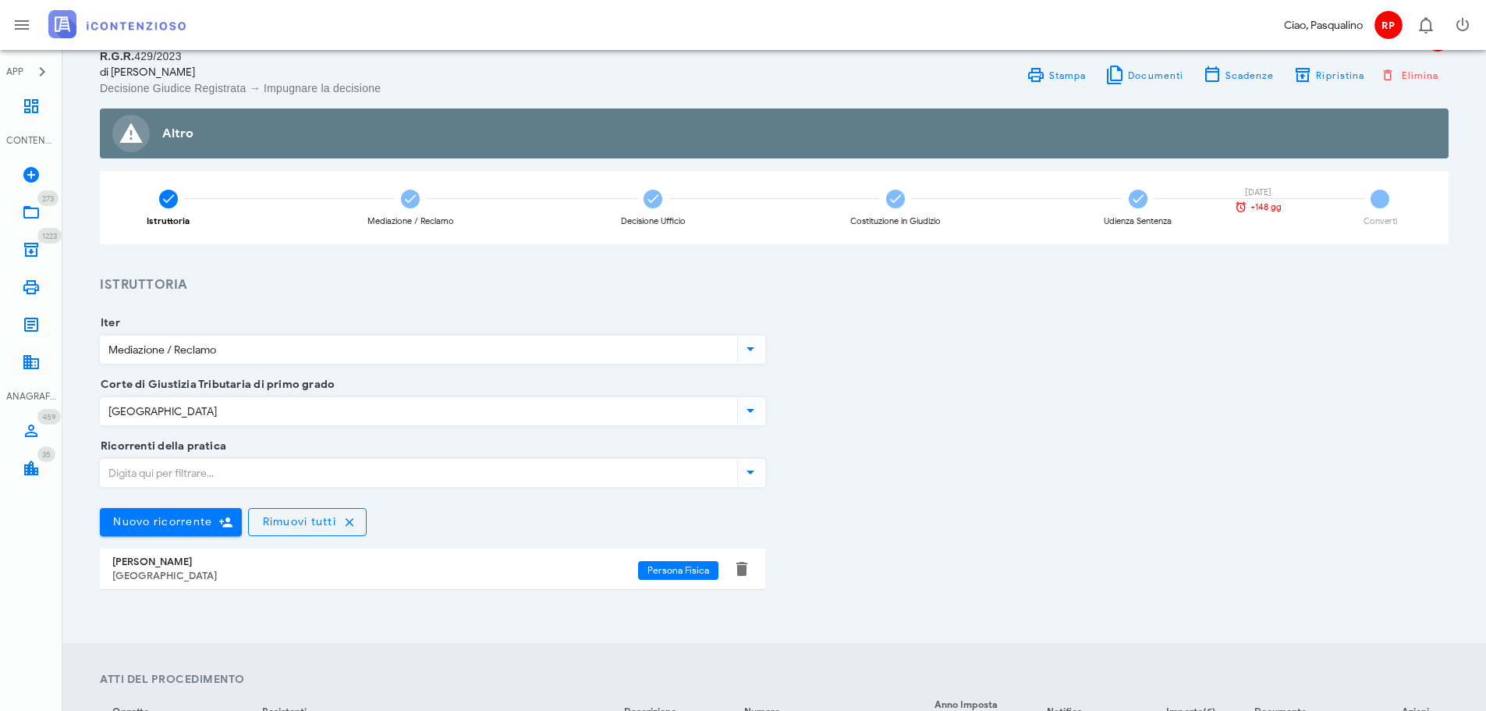  Describe the element at coordinates (117, 56) in the screenshot. I see `span: R.G.R.` at that location.